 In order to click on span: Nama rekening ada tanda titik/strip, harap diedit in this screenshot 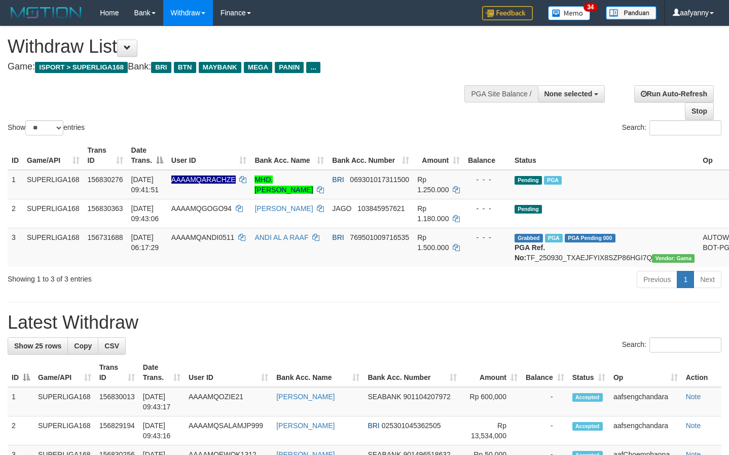, I will do `click(203, 179)`.